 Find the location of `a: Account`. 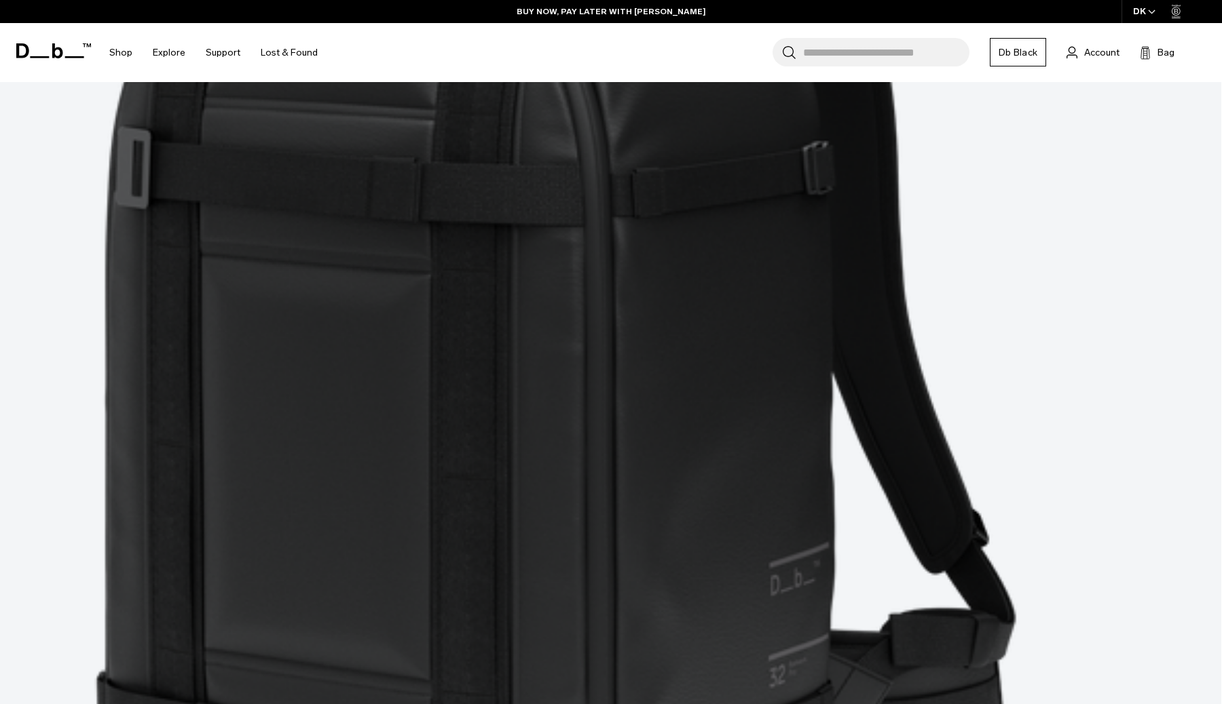

a: Account is located at coordinates (1093, 52).